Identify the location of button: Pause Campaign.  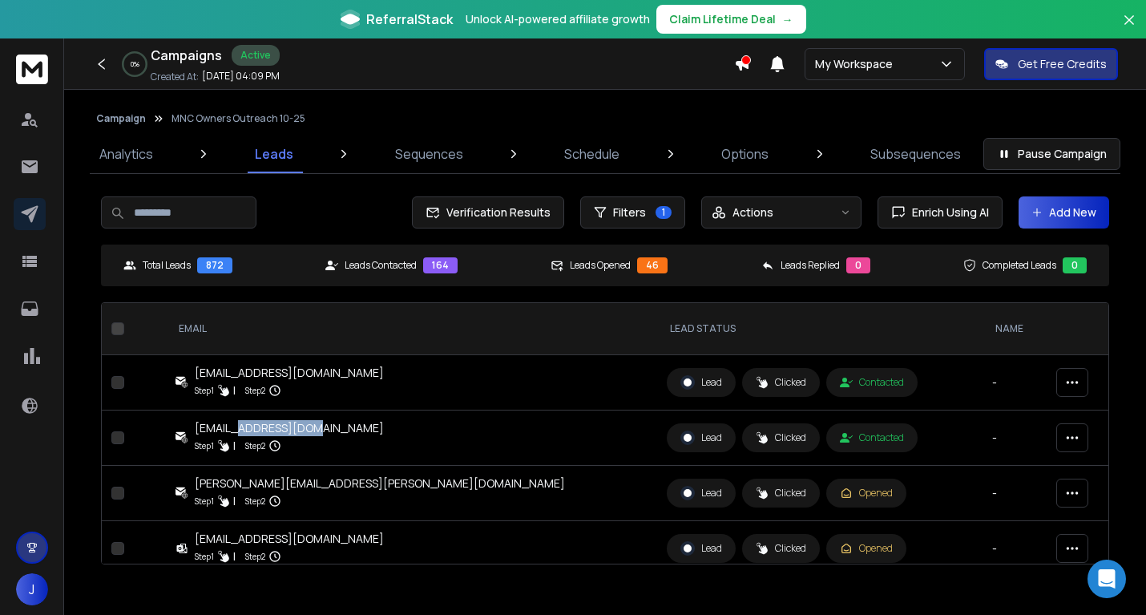
(1052, 154).